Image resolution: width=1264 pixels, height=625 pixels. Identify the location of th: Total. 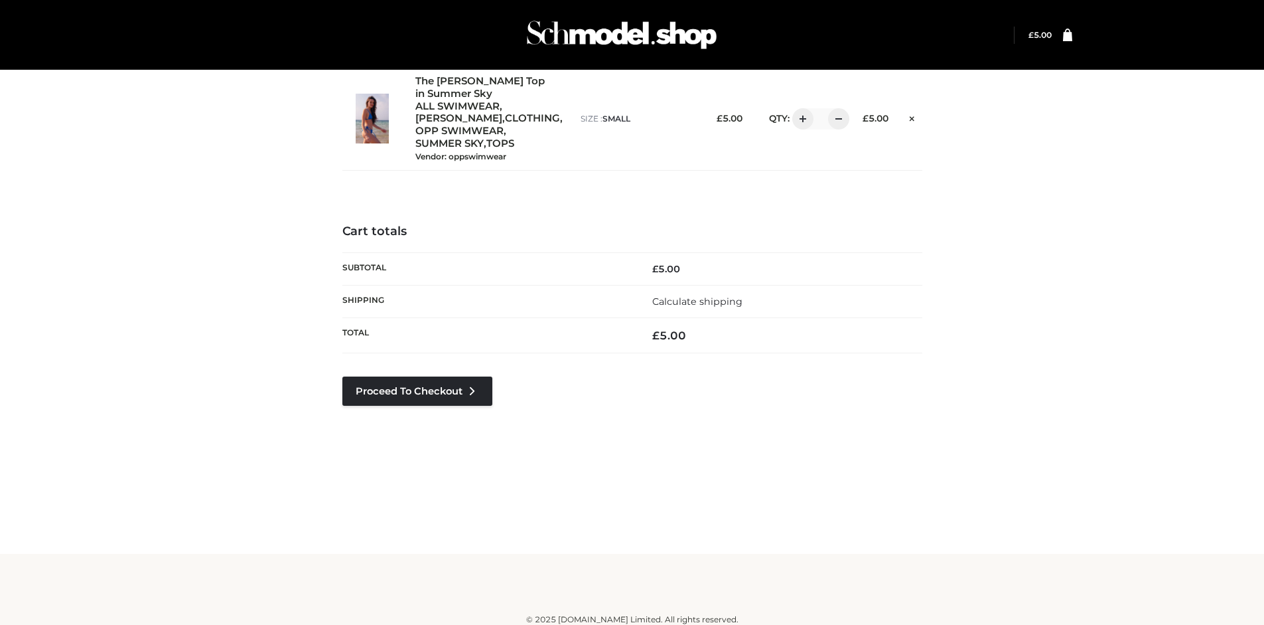
(487, 335).